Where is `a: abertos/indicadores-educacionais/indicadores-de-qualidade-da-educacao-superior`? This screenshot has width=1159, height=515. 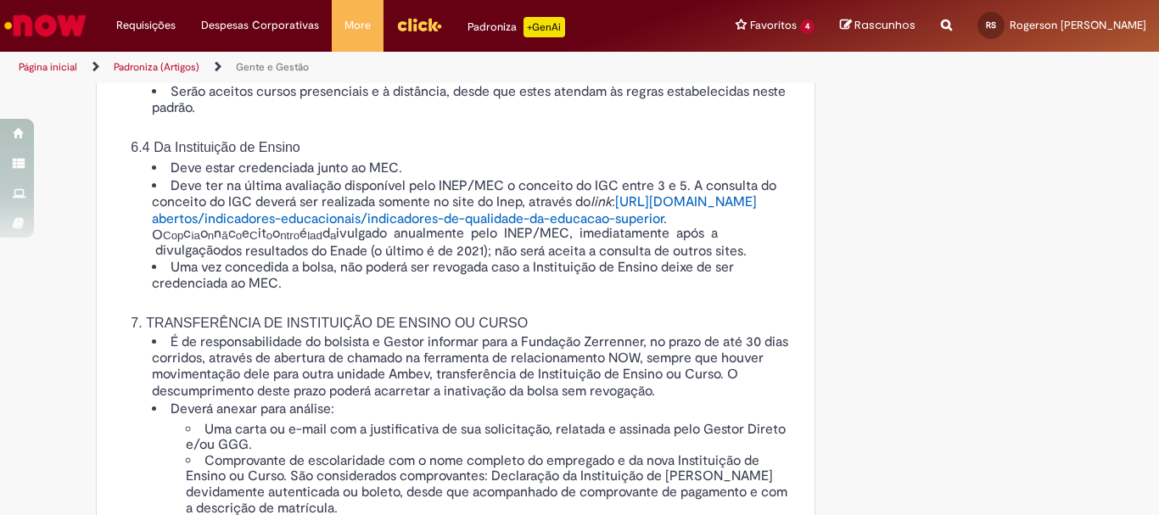 a: abertos/indicadores-educacionais/indicadores-de-qualidade-da-educacao-superior is located at coordinates (407, 219).